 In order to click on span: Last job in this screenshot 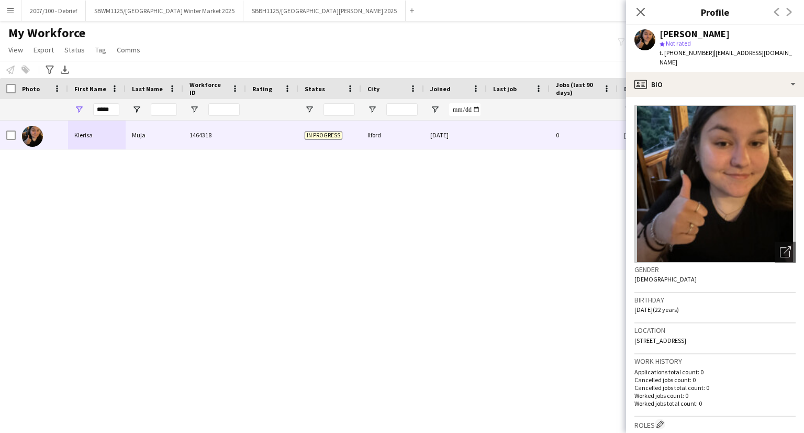, I will do `click(505, 89)`.